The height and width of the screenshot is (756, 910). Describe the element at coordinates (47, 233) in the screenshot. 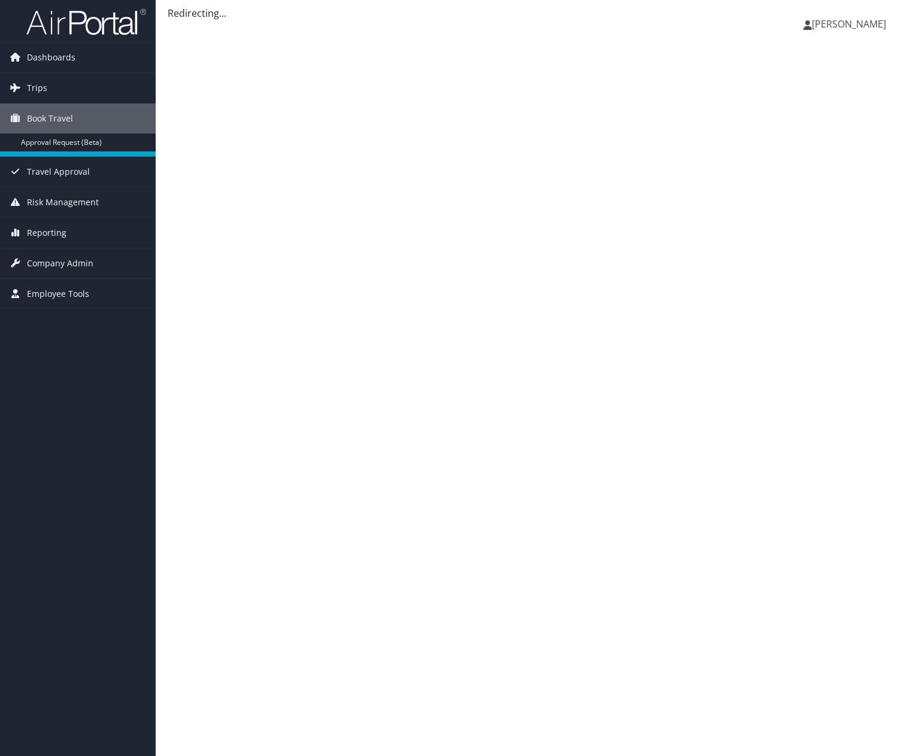

I see `span: Reporting` at that location.